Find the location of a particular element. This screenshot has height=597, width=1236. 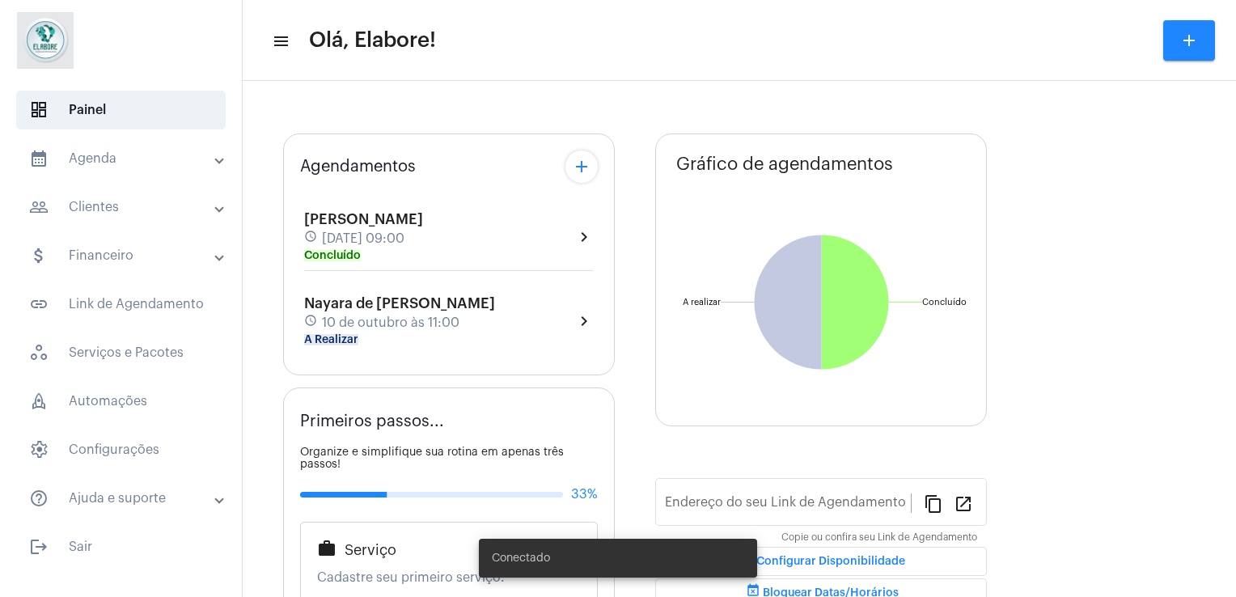

text: Concluído is located at coordinates (944, 302).